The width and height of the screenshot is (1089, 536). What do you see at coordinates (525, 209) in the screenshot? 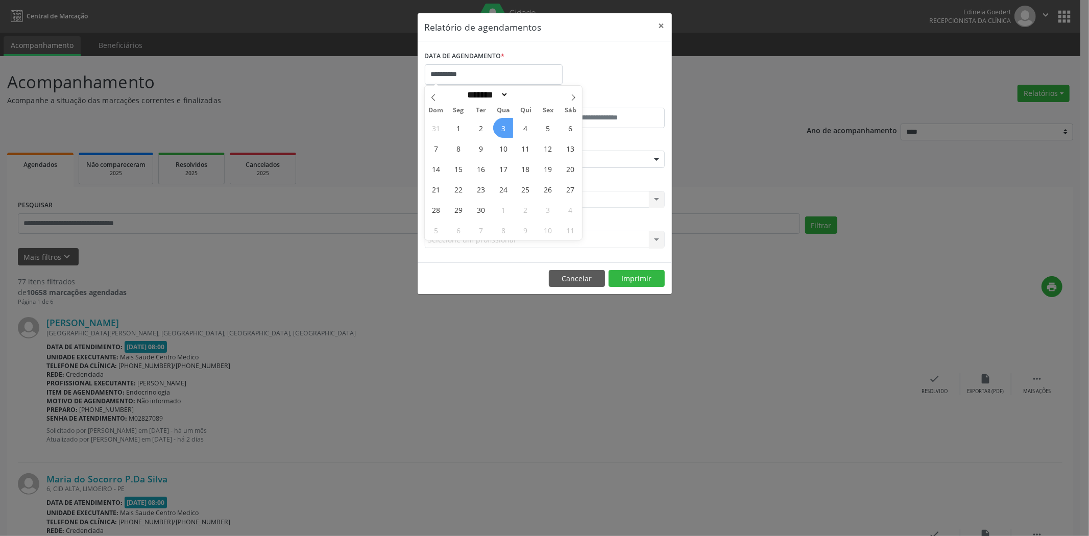
I see `span: Outubro 2, 2025` at bounding box center [525, 209].